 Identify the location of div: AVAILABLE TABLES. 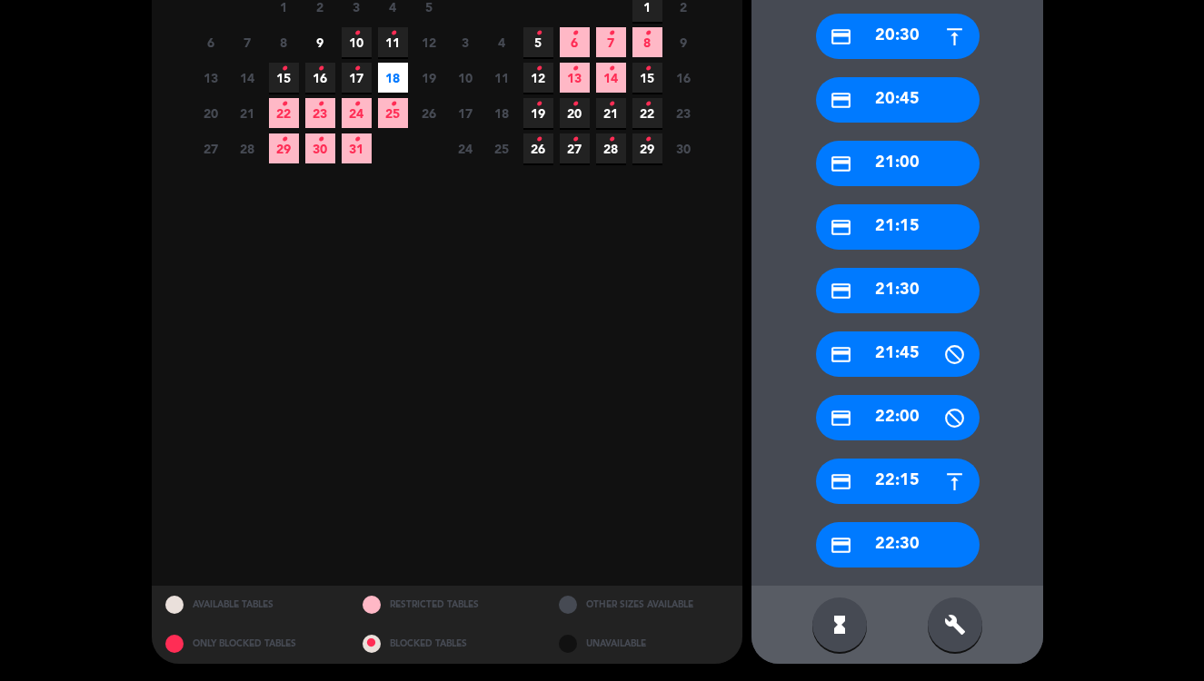
(250, 605).